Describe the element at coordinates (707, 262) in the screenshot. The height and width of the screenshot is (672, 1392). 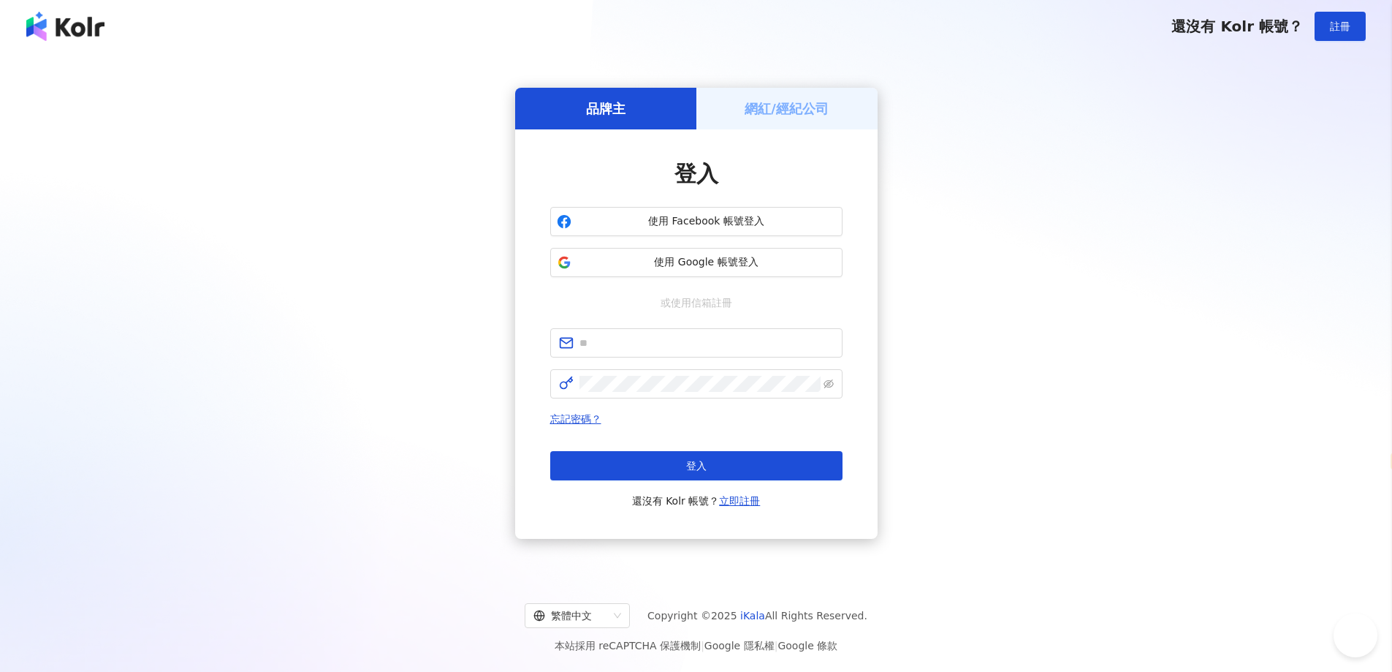
I see `span: 使用 Google 帳號登入` at that location.